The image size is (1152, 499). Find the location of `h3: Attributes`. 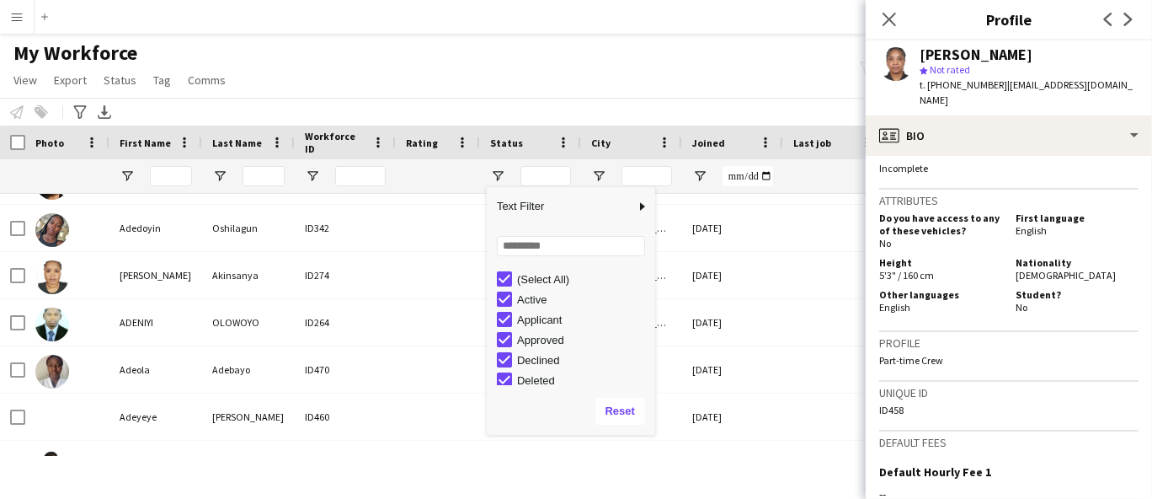

h3: Attributes is located at coordinates (1009, 200).